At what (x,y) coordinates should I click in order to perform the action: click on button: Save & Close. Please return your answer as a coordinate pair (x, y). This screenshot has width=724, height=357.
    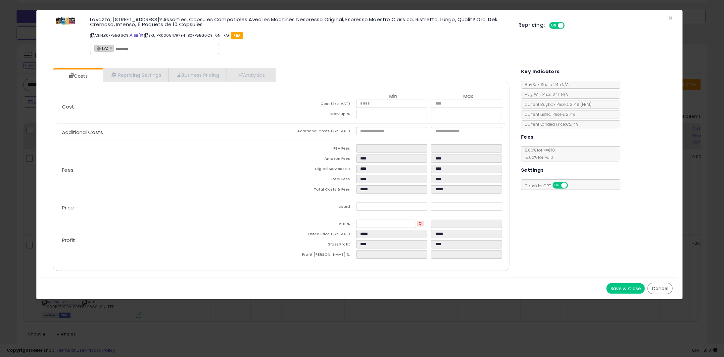
    Looking at the image, I should click on (626, 289).